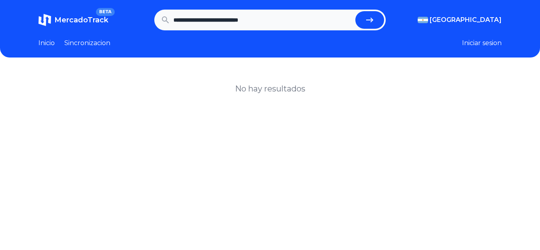 The height and width of the screenshot is (250, 540). What do you see at coordinates (105, 12) in the screenshot?
I see `span: BETA` at bounding box center [105, 12].